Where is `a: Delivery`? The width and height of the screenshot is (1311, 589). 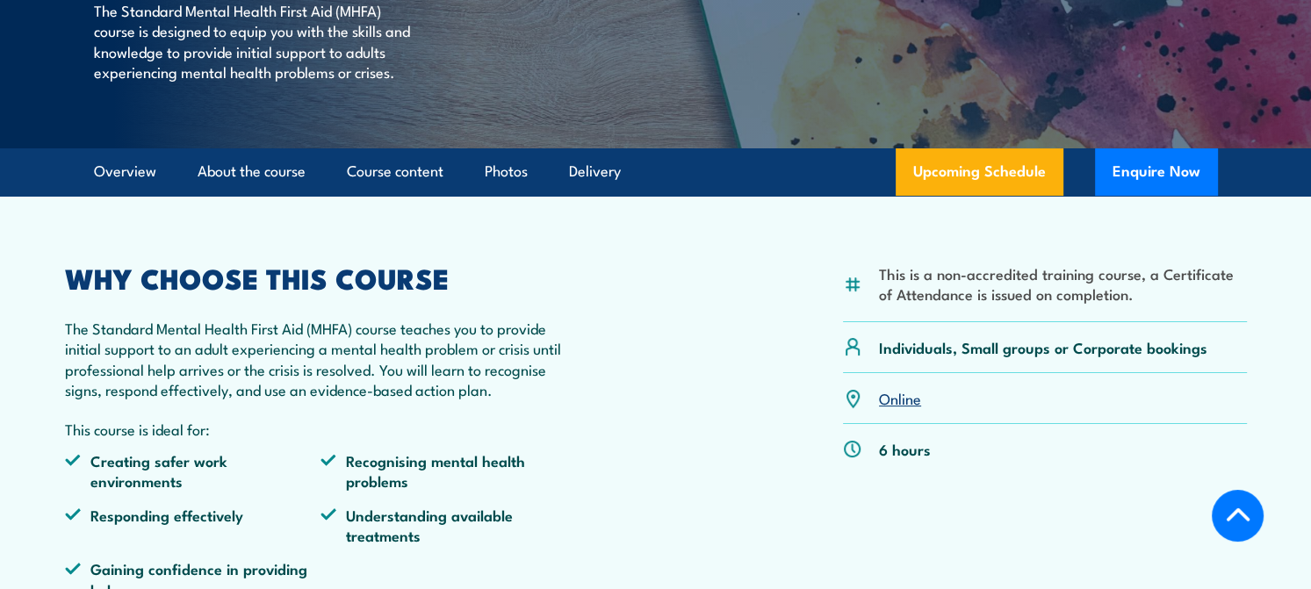 a: Delivery is located at coordinates (595, 171).